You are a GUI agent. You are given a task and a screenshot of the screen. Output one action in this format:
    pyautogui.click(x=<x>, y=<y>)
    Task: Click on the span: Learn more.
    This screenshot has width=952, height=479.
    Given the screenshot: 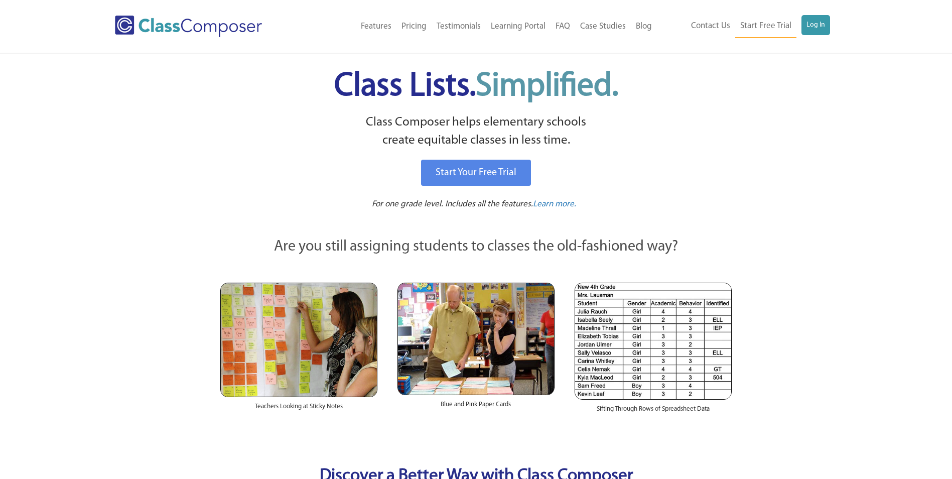 What is the action you would take?
    pyautogui.click(x=554, y=204)
    